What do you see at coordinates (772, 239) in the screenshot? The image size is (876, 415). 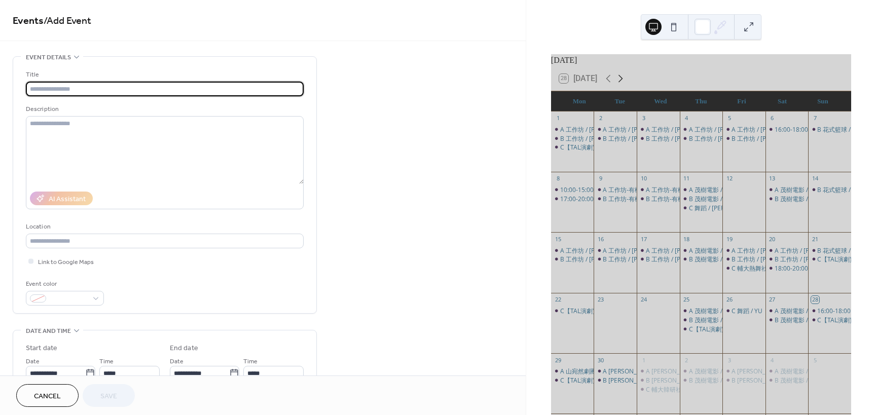 I see `div: 20` at bounding box center [772, 239].